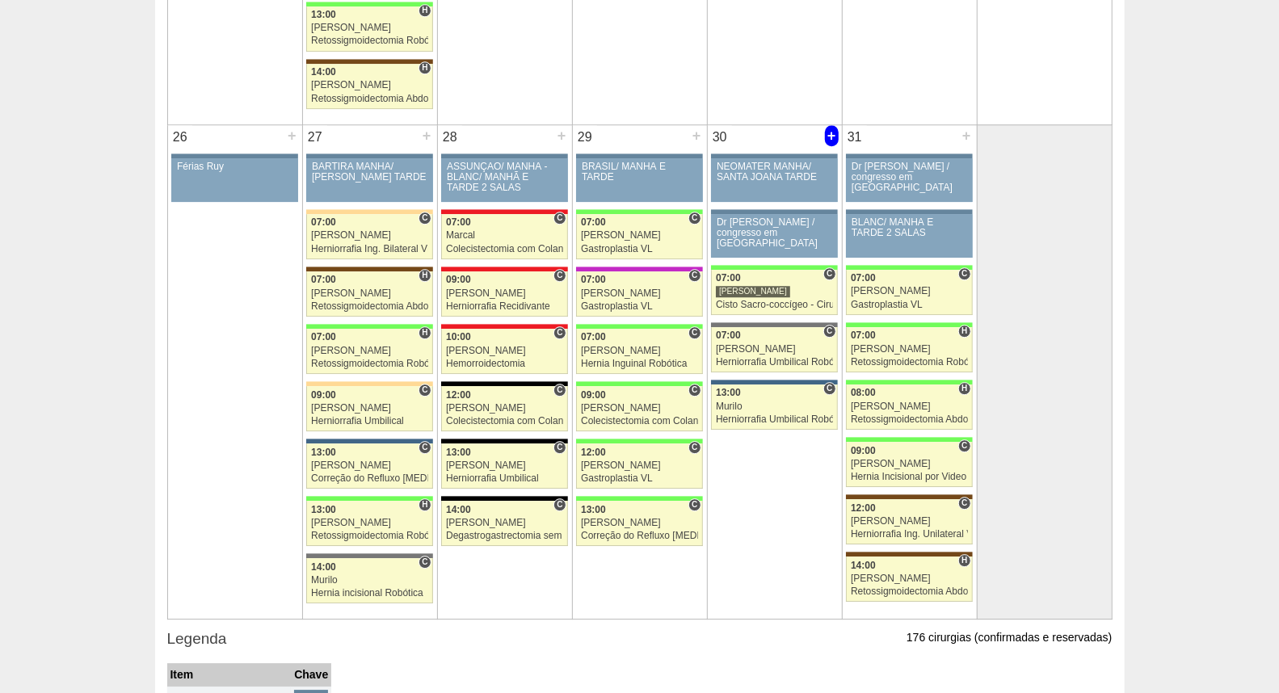  What do you see at coordinates (315, 137) in the screenshot?
I see `div: 27` at bounding box center [315, 137].